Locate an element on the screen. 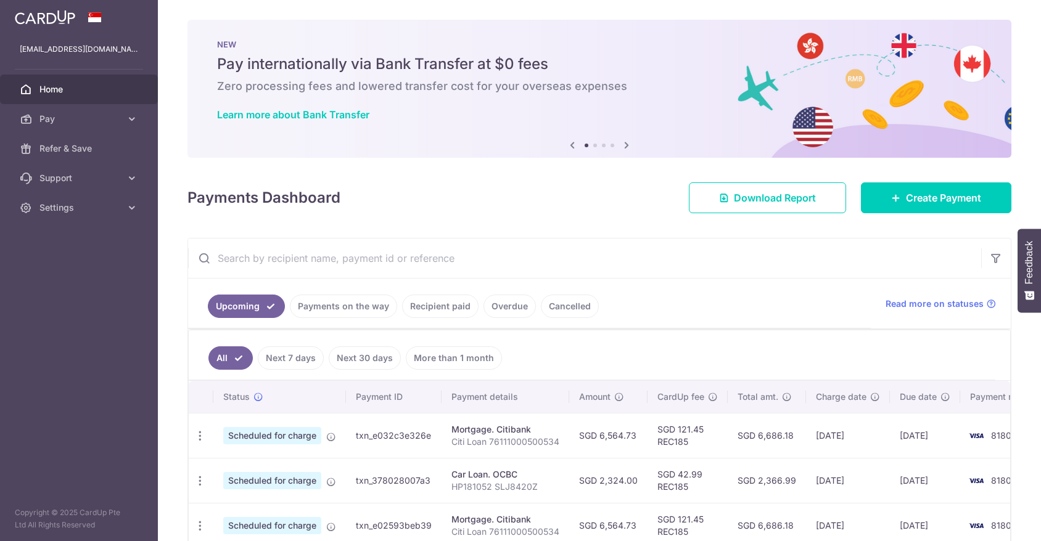 This screenshot has height=541, width=1041. span: Read more on statuses is located at coordinates (934, 304).